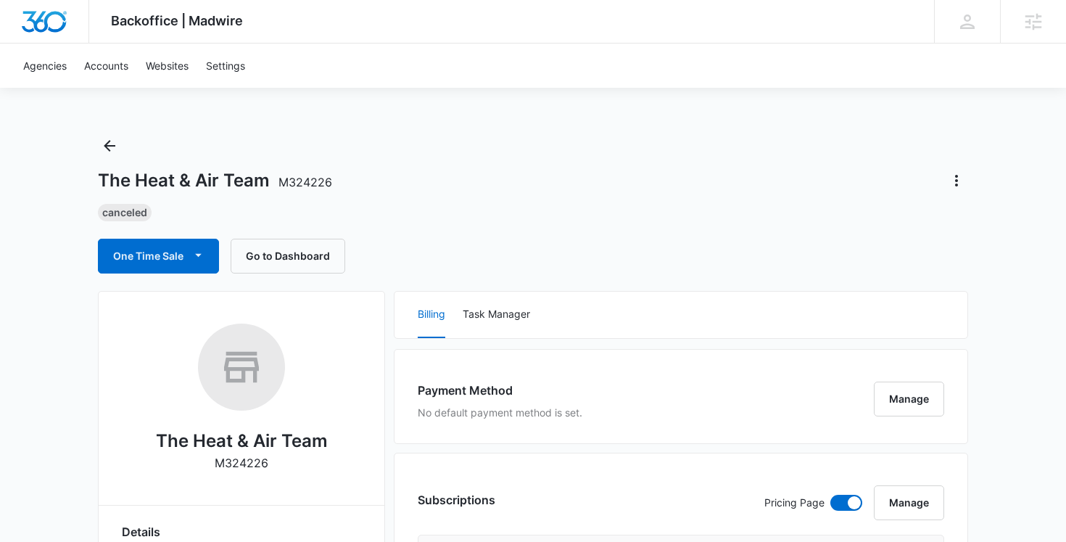 The image size is (1066, 542). Describe the element at coordinates (305, 182) in the screenshot. I see `span: M324226` at that location.